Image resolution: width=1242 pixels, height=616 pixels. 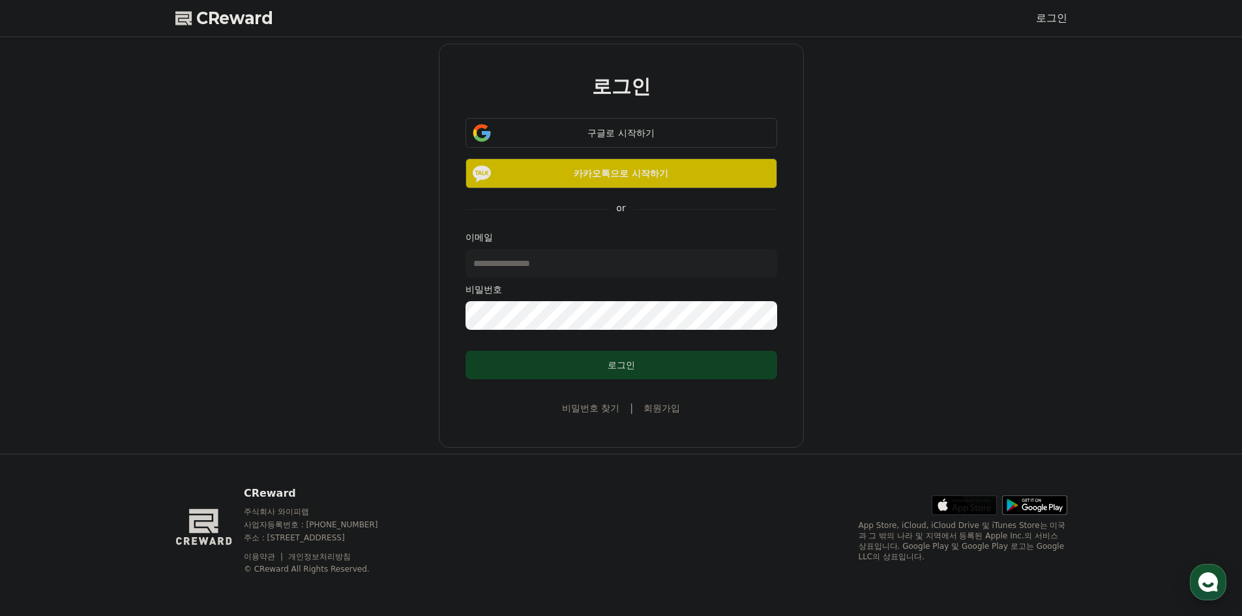 What do you see at coordinates (621, 237) in the screenshot?
I see `p: 이메일` at bounding box center [621, 237].